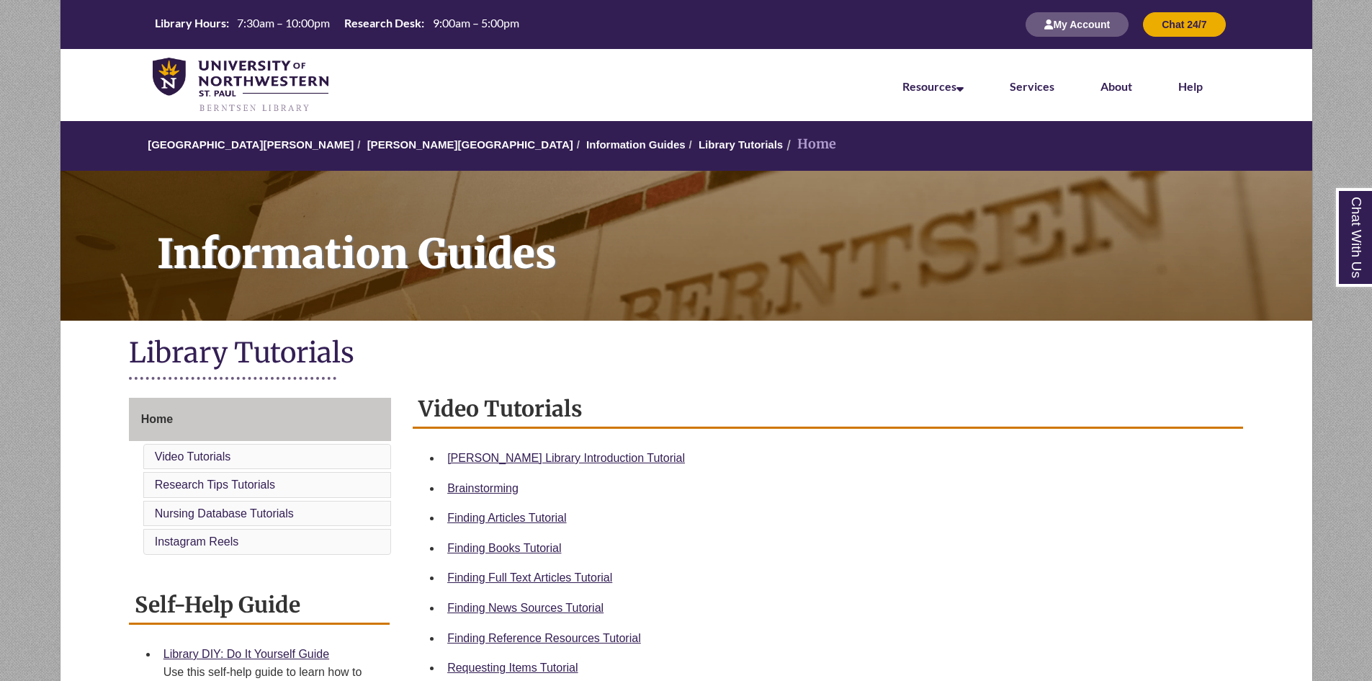  Describe the element at coordinates (197, 541) in the screenshot. I see `a: Instagram Reels` at that location.